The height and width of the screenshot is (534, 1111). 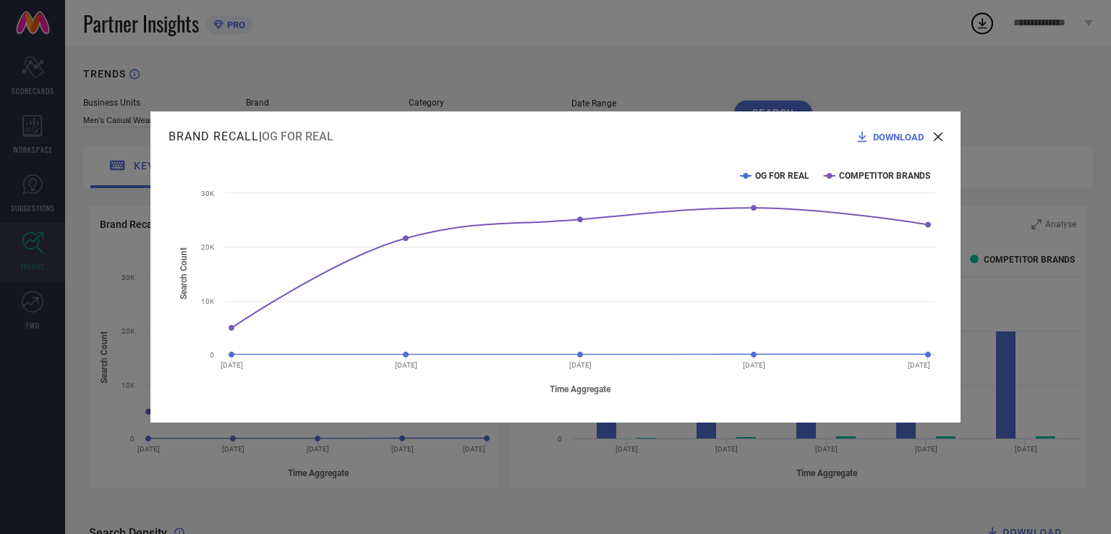 I want to click on text: 30K, so click(x=208, y=193).